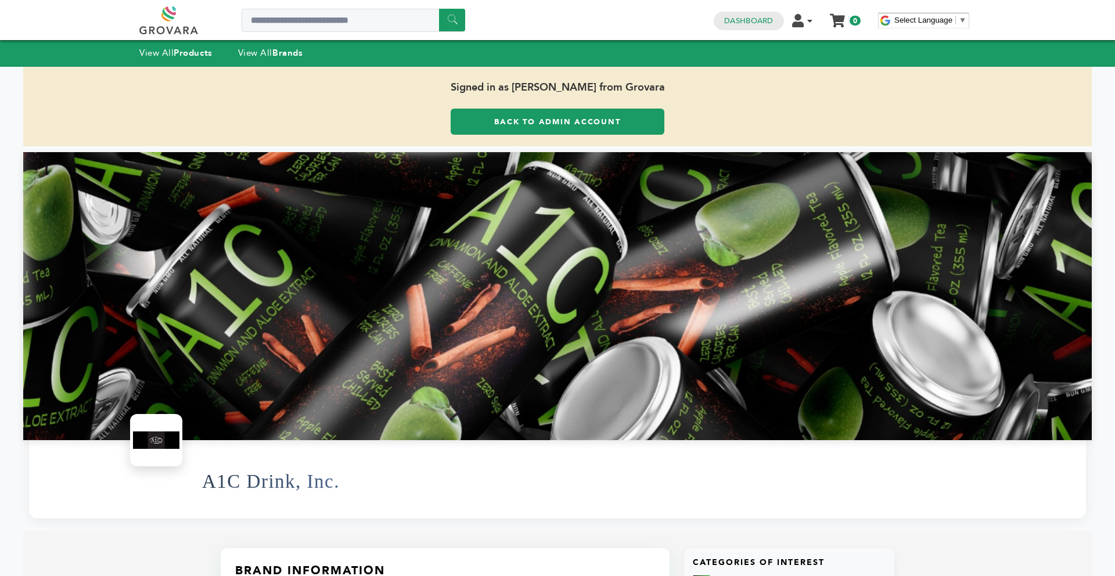  What do you see at coordinates (837, 16) in the screenshot?
I see `a: My Cart` at bounding box center [837, 16].